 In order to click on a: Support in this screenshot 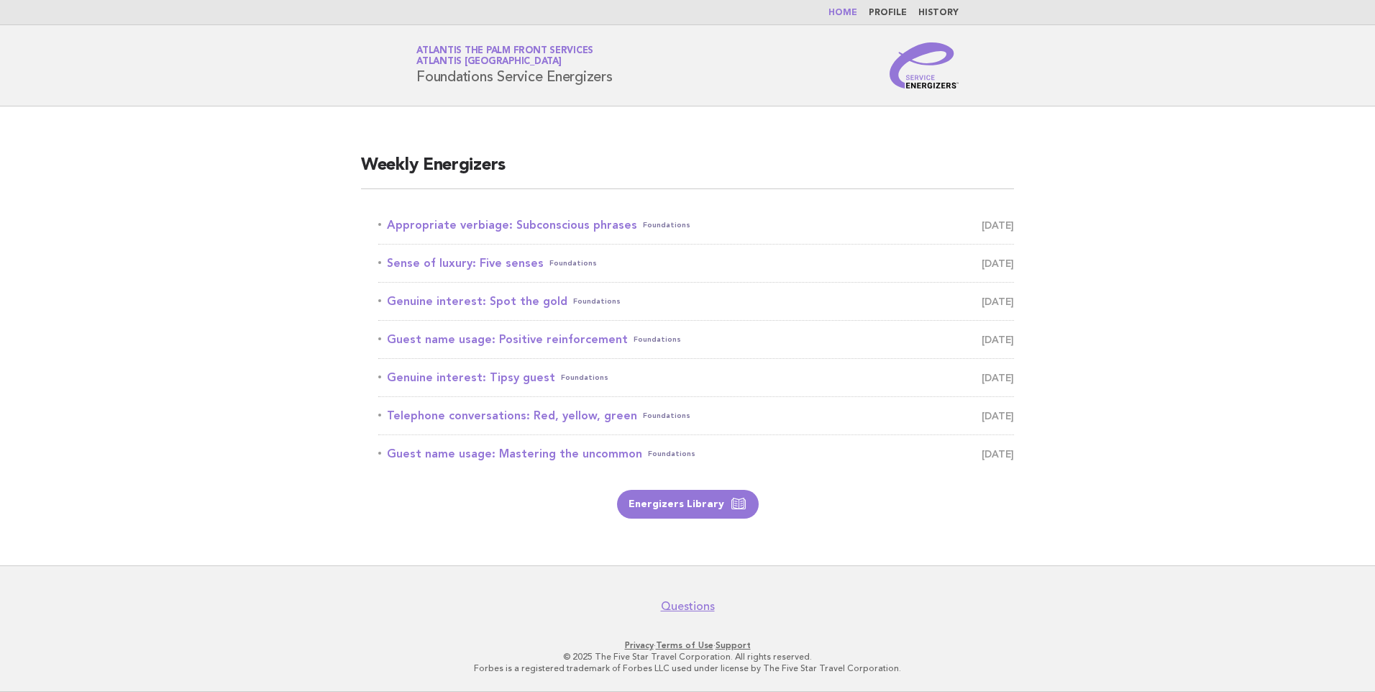, I will do `click(733, 645)`.